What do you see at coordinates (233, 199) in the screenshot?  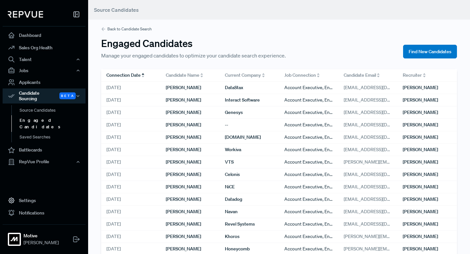 I see `span: Datadog` at bounding box center [233, 199].